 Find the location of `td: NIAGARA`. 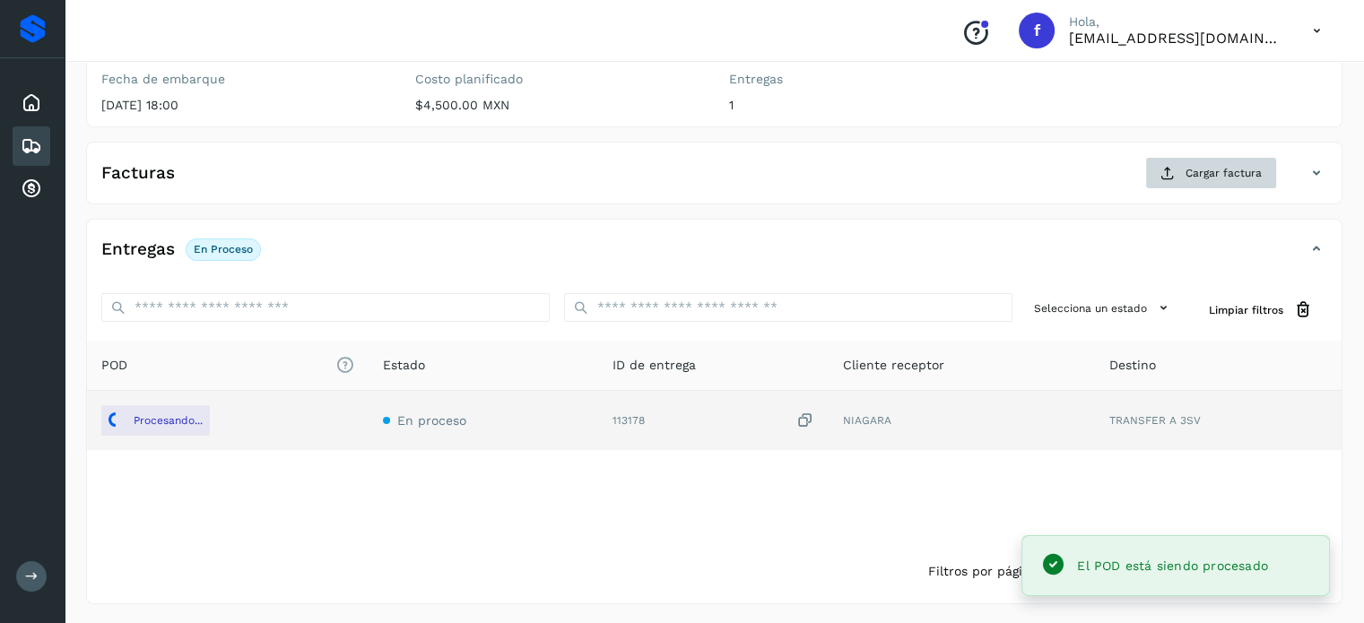

td: NIAGARA is located at coordinates (961, 421).